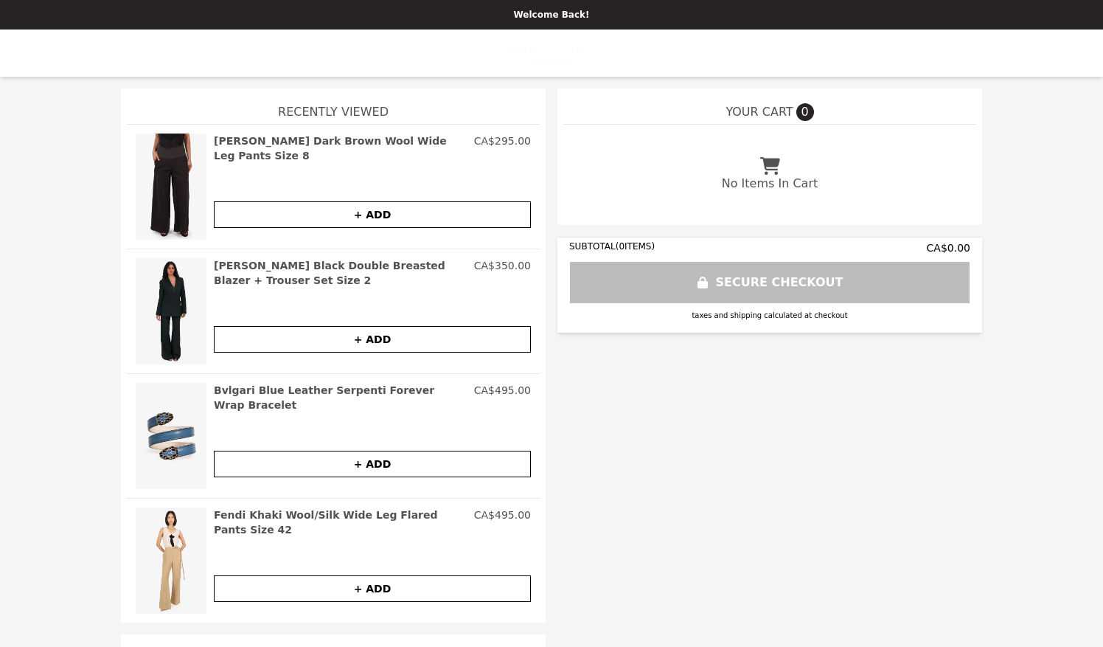  I want to click on span: 0, so click(805, 112).